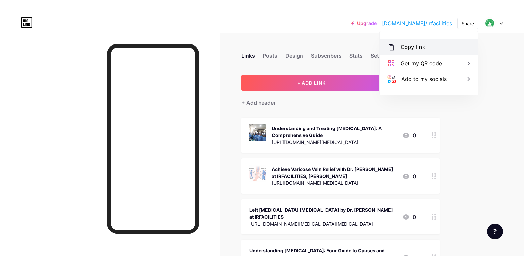  What do you see at coordinates (259, 103) in the screenshot?
I see `div: + Add header` at bounding box center [259, 103].